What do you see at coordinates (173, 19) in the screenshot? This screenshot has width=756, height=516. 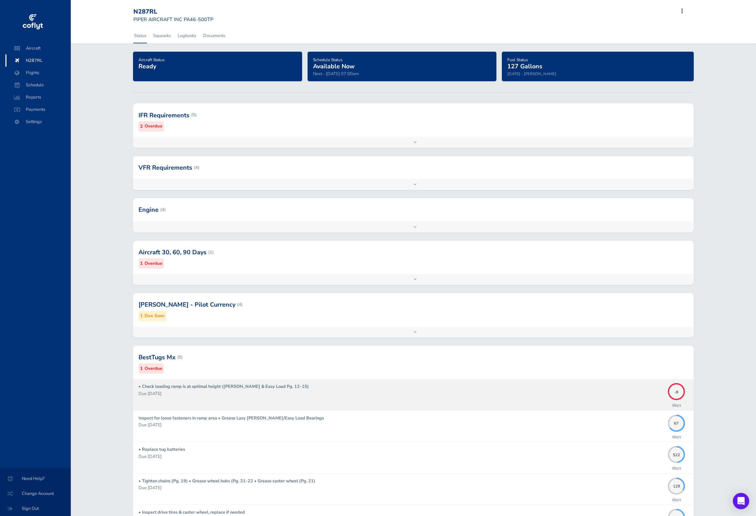 I see `small: PIPER AIRCRAFT INC PA46-500TP` at bounding box center [173, 19].